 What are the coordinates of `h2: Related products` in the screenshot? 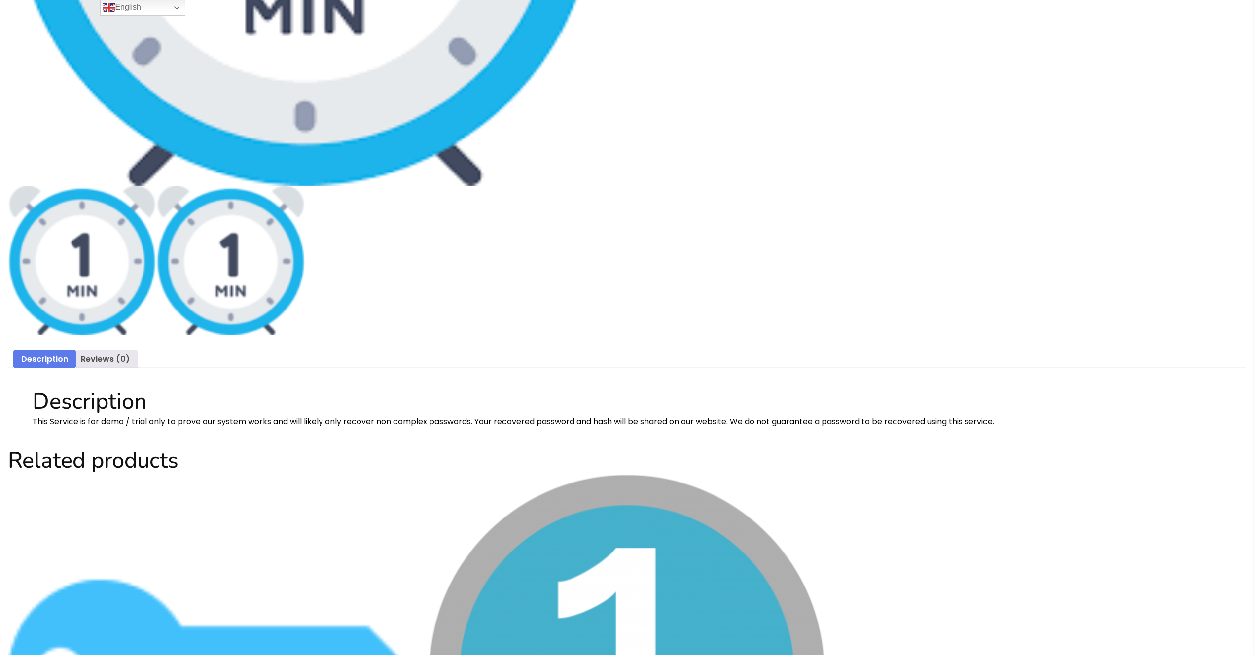 It's located at (627, 461).